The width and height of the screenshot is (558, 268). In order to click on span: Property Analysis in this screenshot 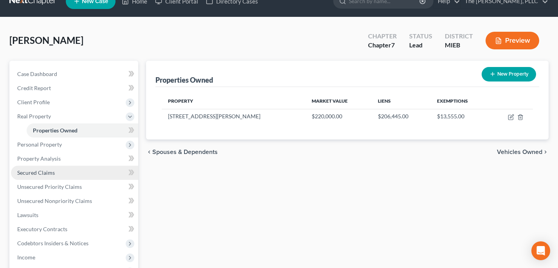, I will do `click(39, 158)`.